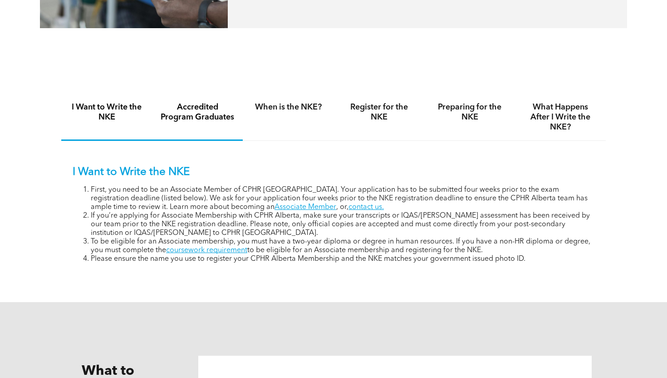 The height and width of the screenshot is (378, 667). I want to click on a: Associate Member, so click(305, 207).